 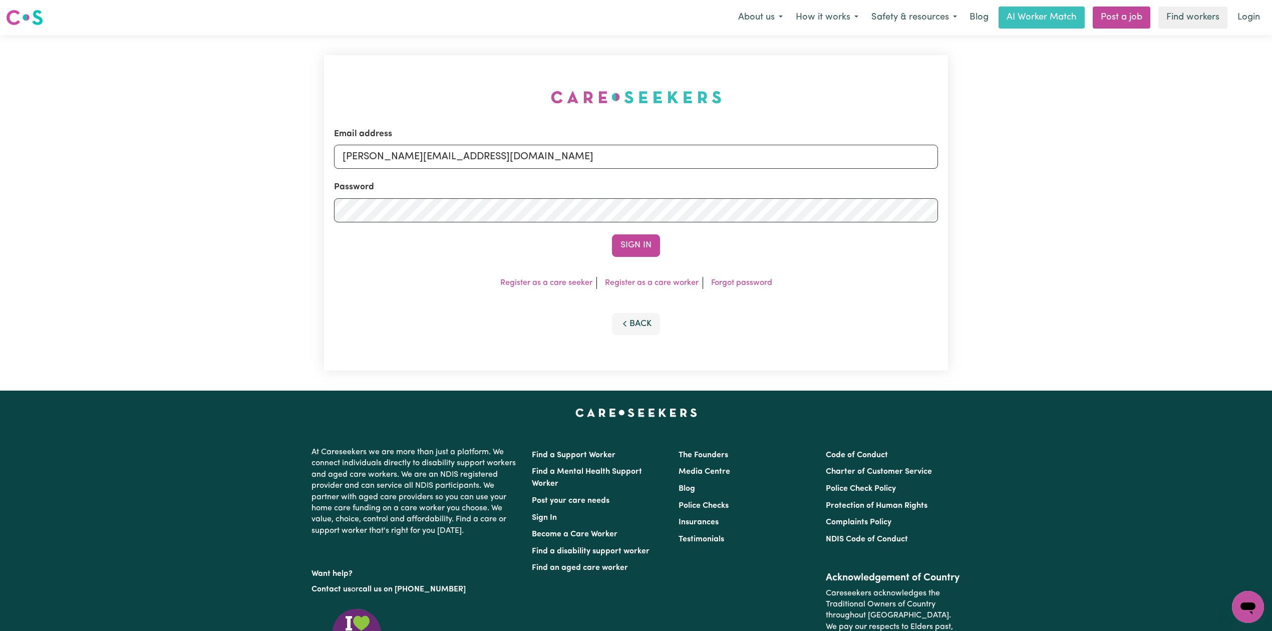 What do you see at coordinates (1193, 18) in the screenshot?
I see `a: Find workers` at bounding box center [1193, 18].